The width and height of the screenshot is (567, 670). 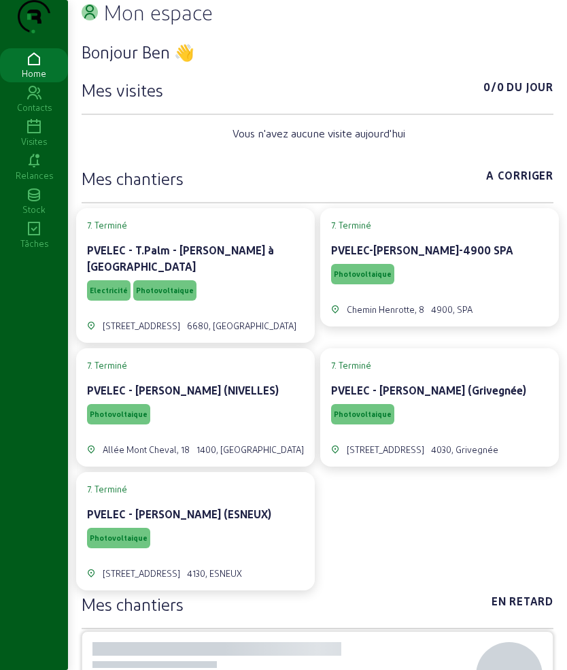 What do you see at coordinates (451, 309) in the screenshot?
I see `div: 4900, SPA` at bounding box center [451, 309].